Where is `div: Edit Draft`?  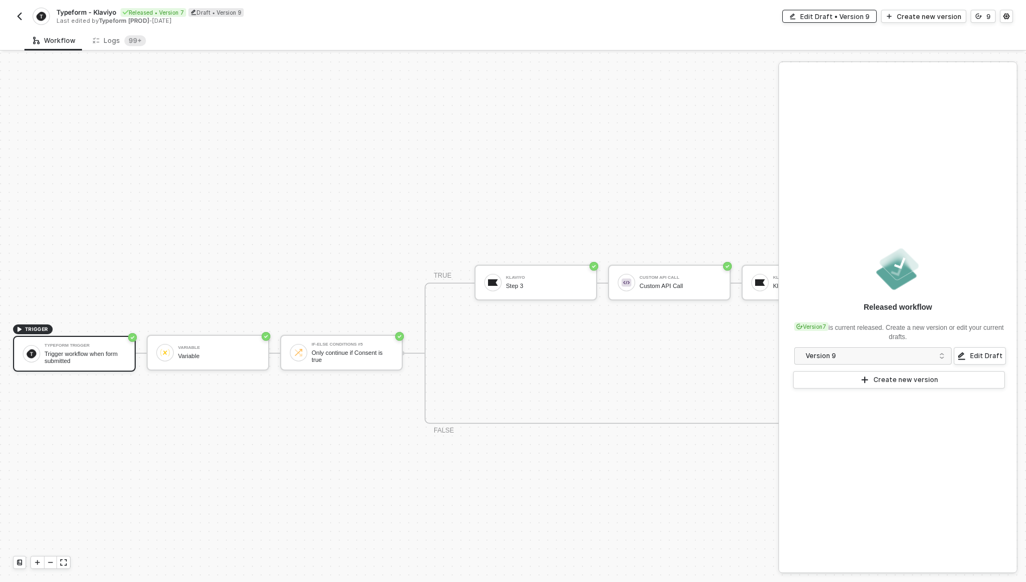
div: Edit Draft is located at coordinates (987, 356).